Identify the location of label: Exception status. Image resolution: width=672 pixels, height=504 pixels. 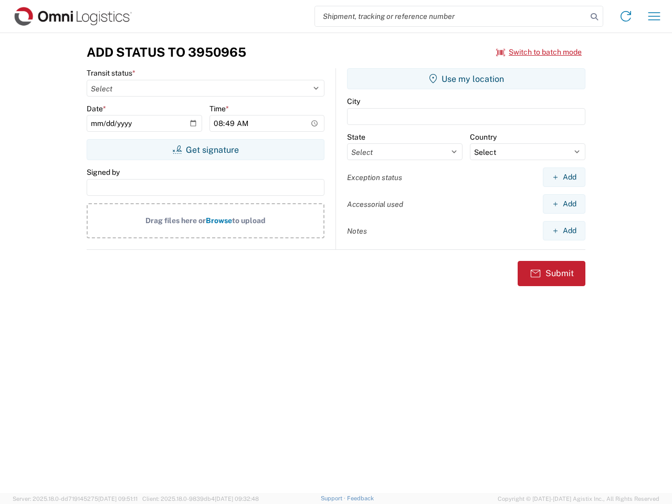
(374, 177).